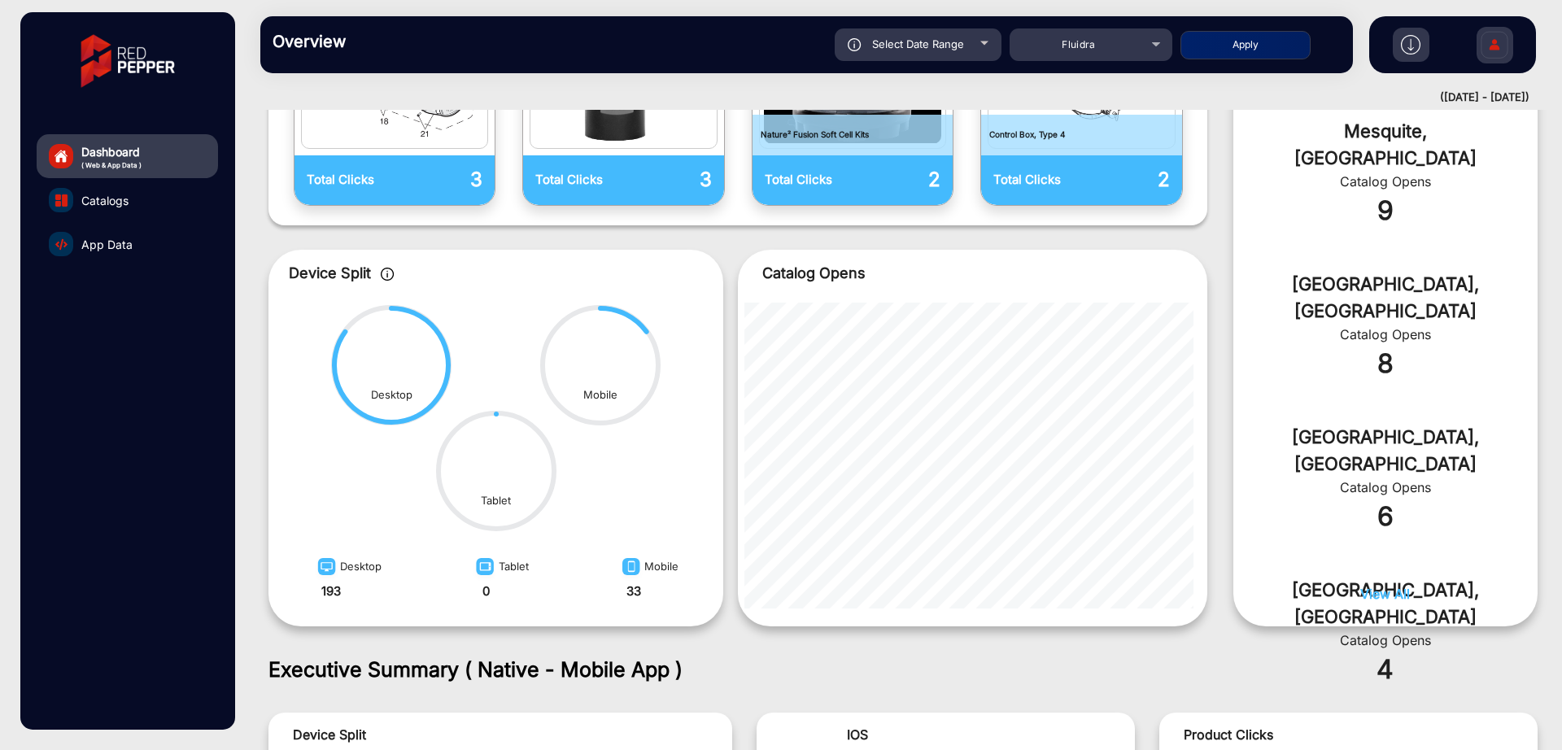  Describe the element at coordinates (1385, 594) in the screenshot. I see `span: View All` at that location.